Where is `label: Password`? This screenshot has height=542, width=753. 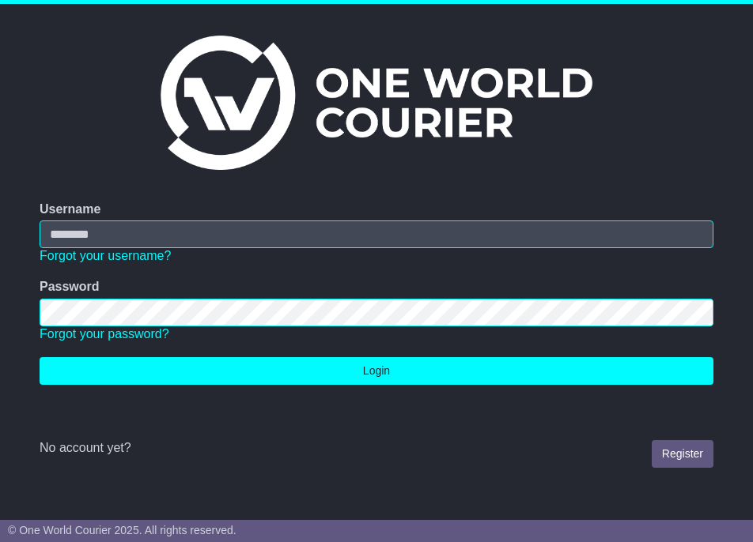
label: Password is located at coordinates (70, 286).